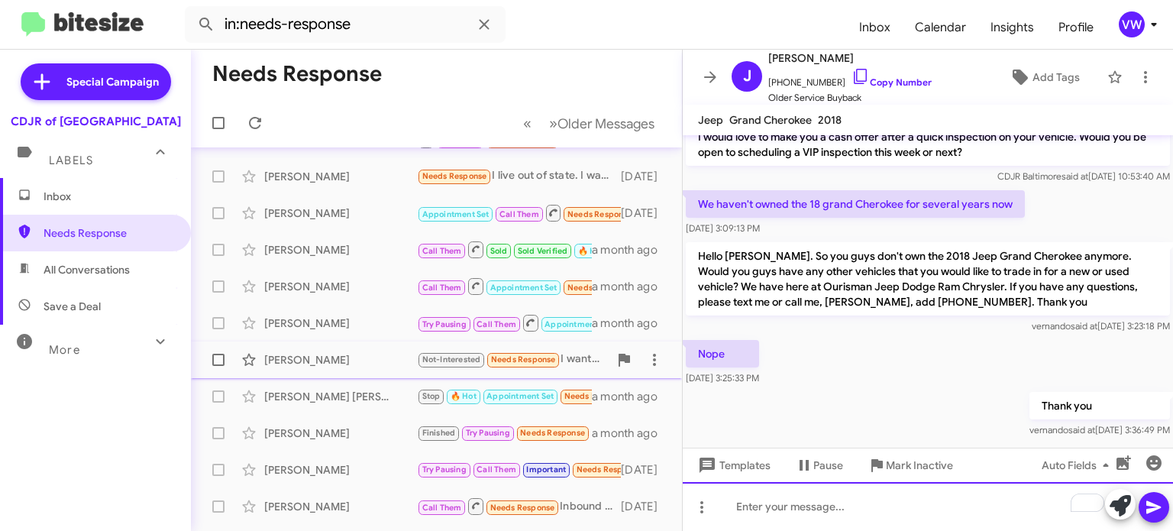 The width and height of the screenshot is (1173, 531). I want to click on button: Auto Fields, so click(1078, 465).